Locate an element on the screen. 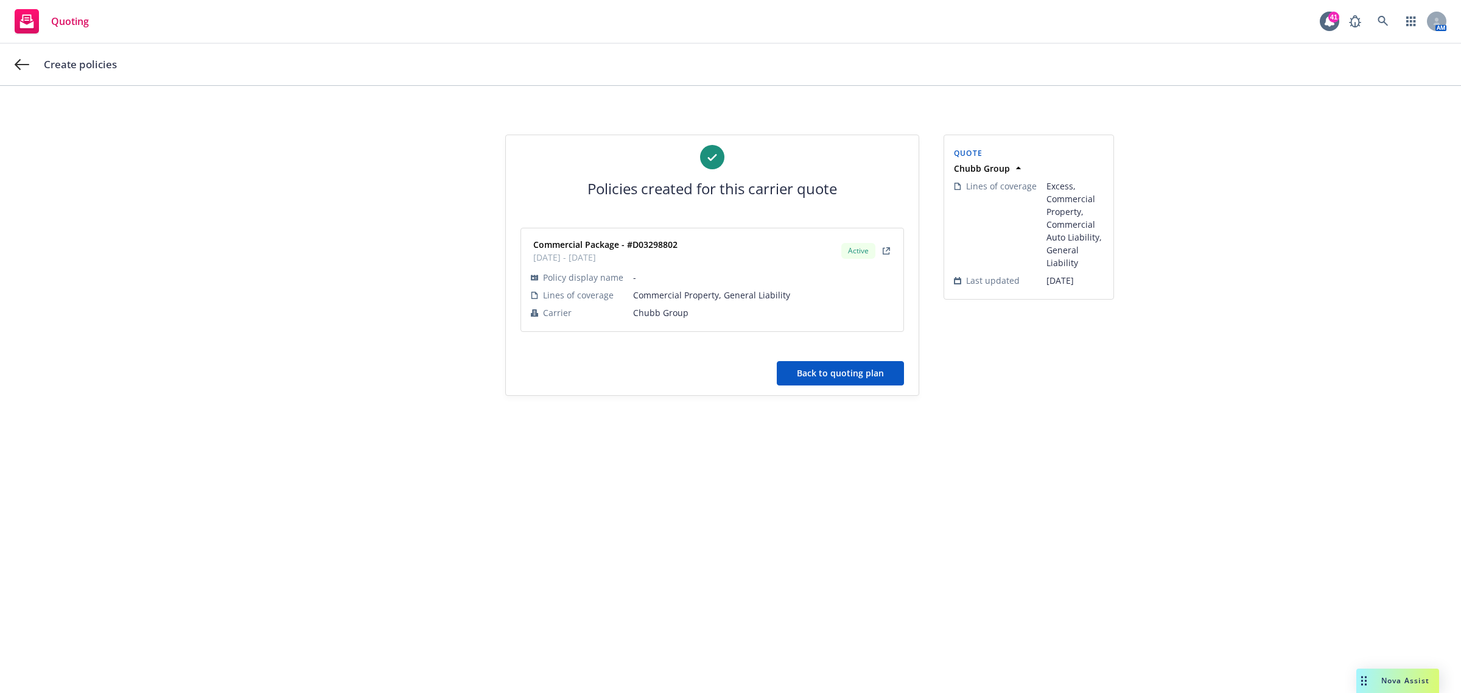 The height and width of the screenshot is (693, 1461). span: Create policies is located at coordinates (80, 65).